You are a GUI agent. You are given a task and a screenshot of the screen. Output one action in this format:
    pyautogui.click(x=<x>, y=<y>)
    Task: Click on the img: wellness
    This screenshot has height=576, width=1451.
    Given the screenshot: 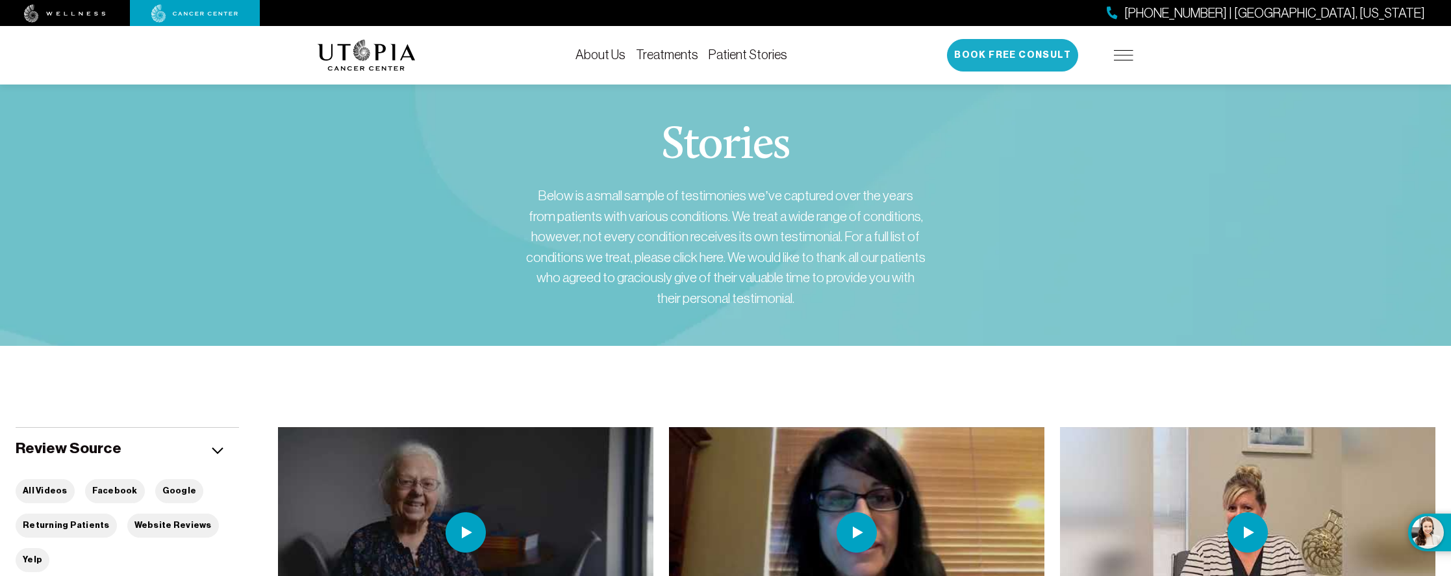 What is the action you would take?
    pyautogui.click(x=65, y=14)
    